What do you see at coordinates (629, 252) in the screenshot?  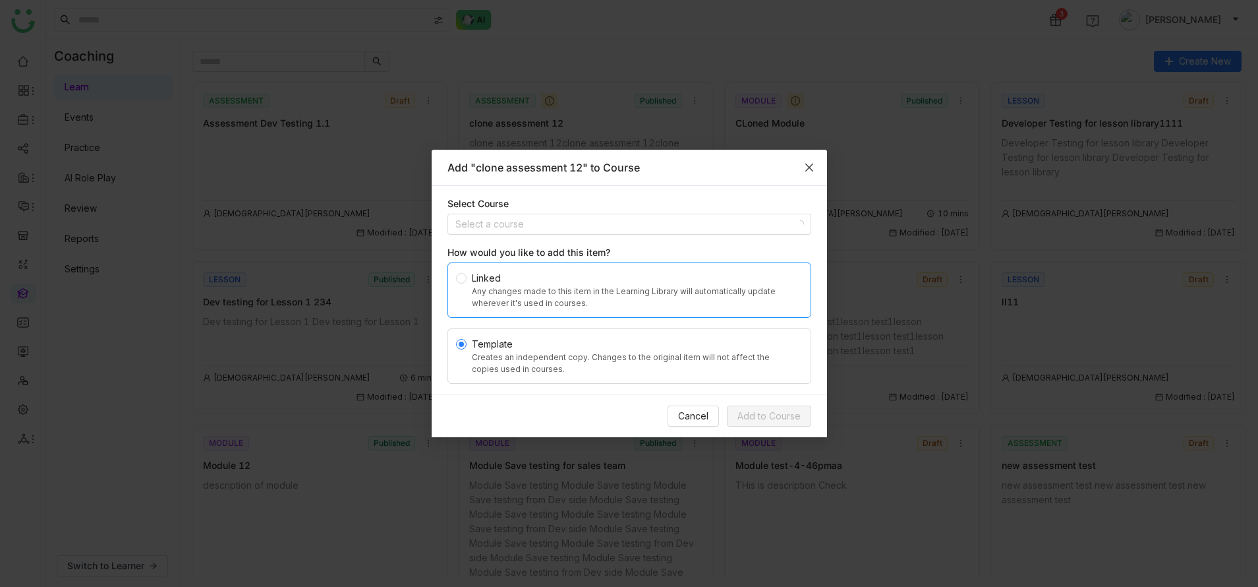 I see `div: How would you like to add this item?` at bounding box center [629, 252].